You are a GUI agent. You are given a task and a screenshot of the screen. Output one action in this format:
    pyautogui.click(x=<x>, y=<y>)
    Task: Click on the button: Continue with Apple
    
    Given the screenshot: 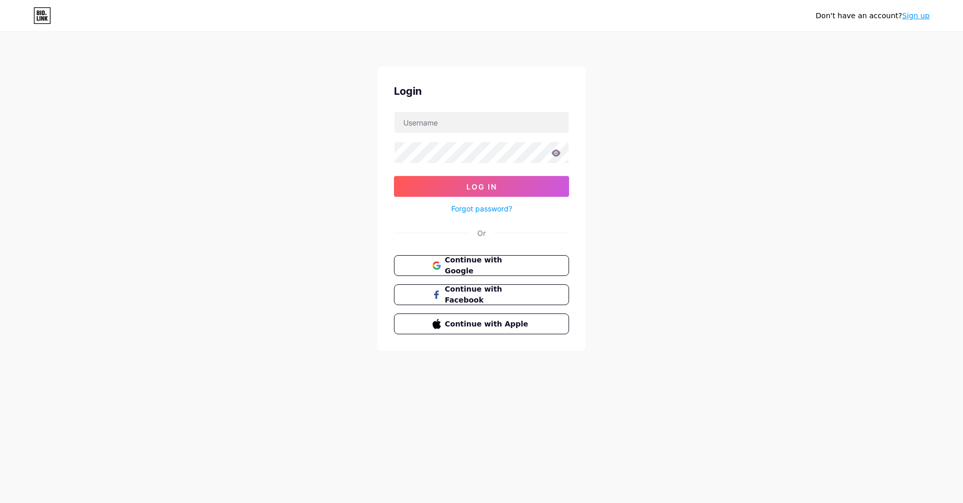 What is the action you would take?
    pyautogui.click(x=481, y=324)
    